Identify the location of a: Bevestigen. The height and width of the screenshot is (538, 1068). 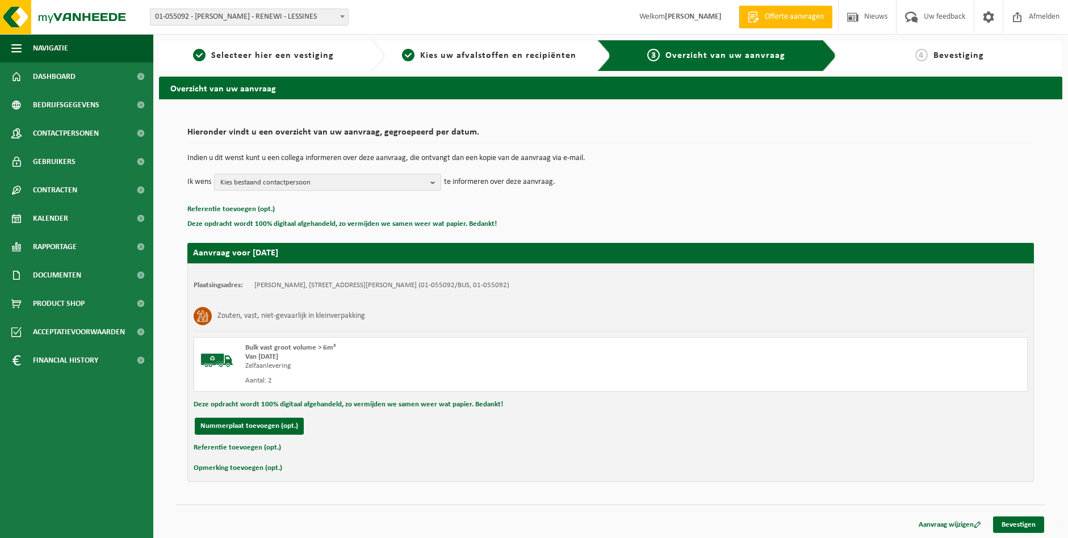
(1019, 525).